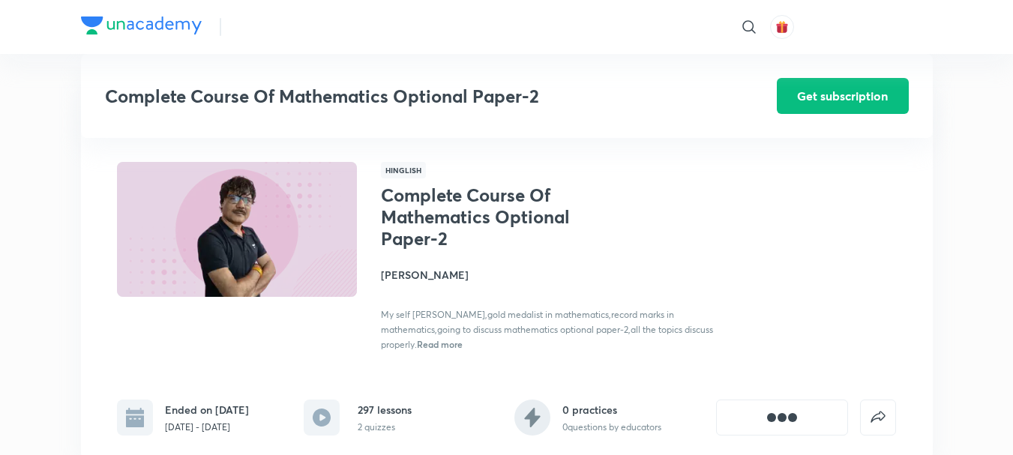 The width and height of the screenshot is (1013, 455). Describe the element at coordinates (878, 418) in the screenshot. I see `button: false` at that location.